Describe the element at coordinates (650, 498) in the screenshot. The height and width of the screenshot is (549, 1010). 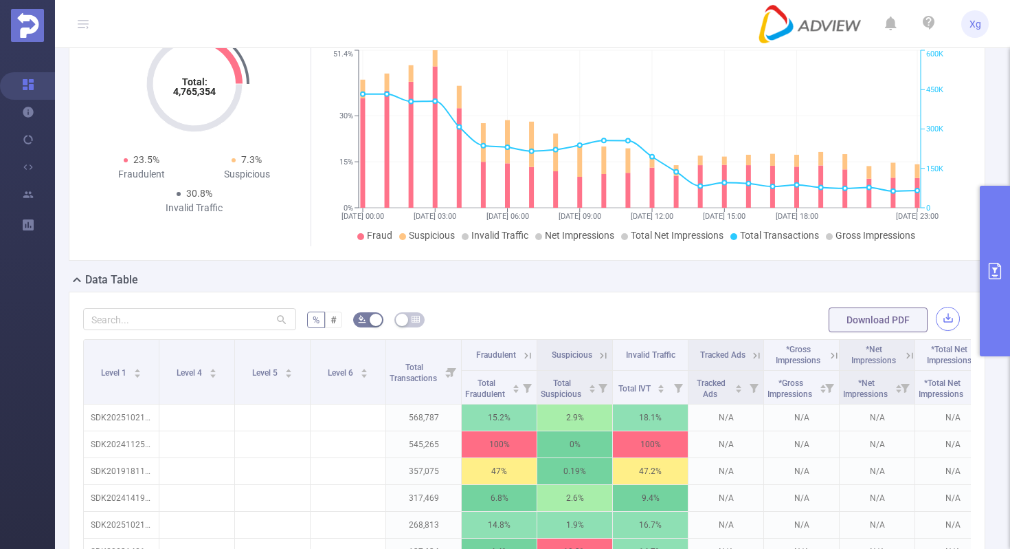
I see `p: 9.4%` at that location.